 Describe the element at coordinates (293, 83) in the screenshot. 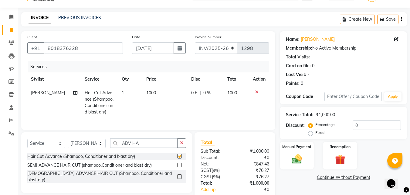

I see `div: Points:` at that location.